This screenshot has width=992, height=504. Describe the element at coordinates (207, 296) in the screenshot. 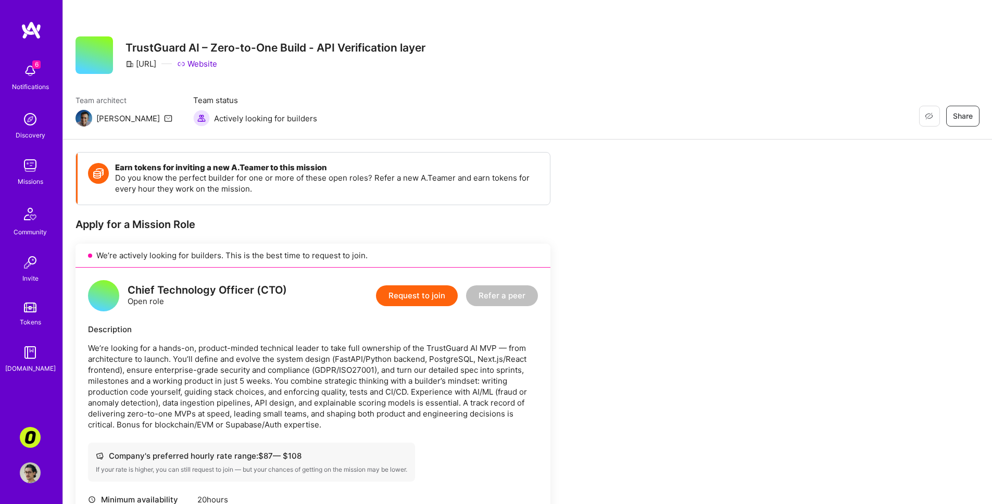

I see `div: Open role` at that location.